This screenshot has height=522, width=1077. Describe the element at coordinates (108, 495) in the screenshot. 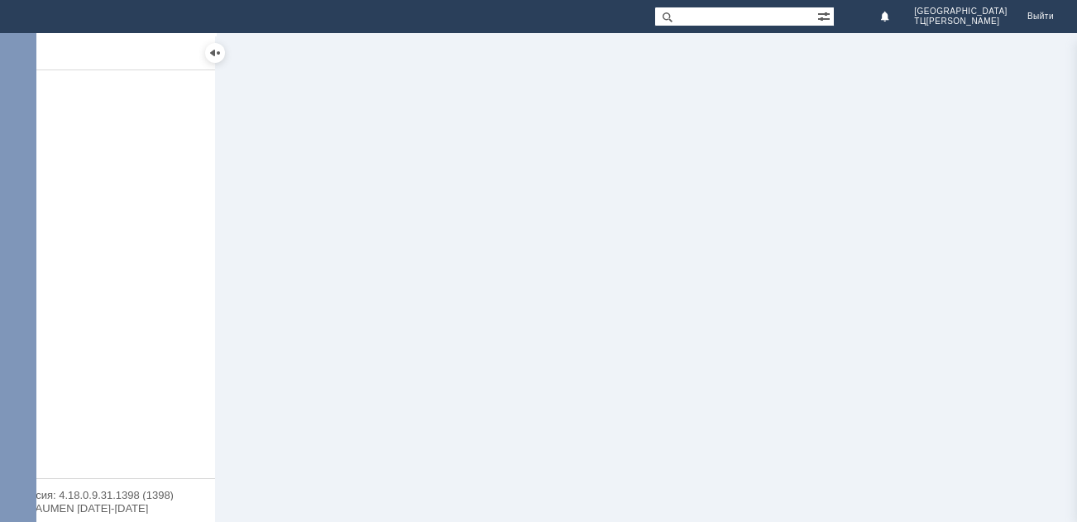

I see `div: Версия: 4.18.0.9.31.1398 (1398)` at that location.